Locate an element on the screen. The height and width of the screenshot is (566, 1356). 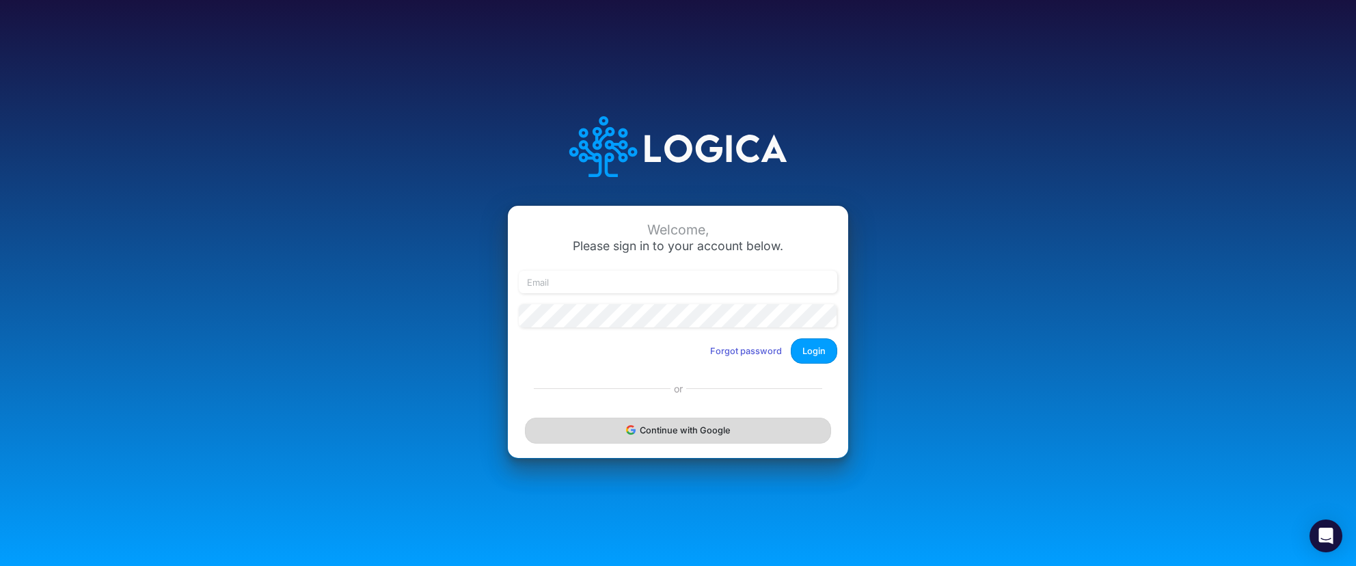
button: Continue with Google is located at coordinates (678, 430).